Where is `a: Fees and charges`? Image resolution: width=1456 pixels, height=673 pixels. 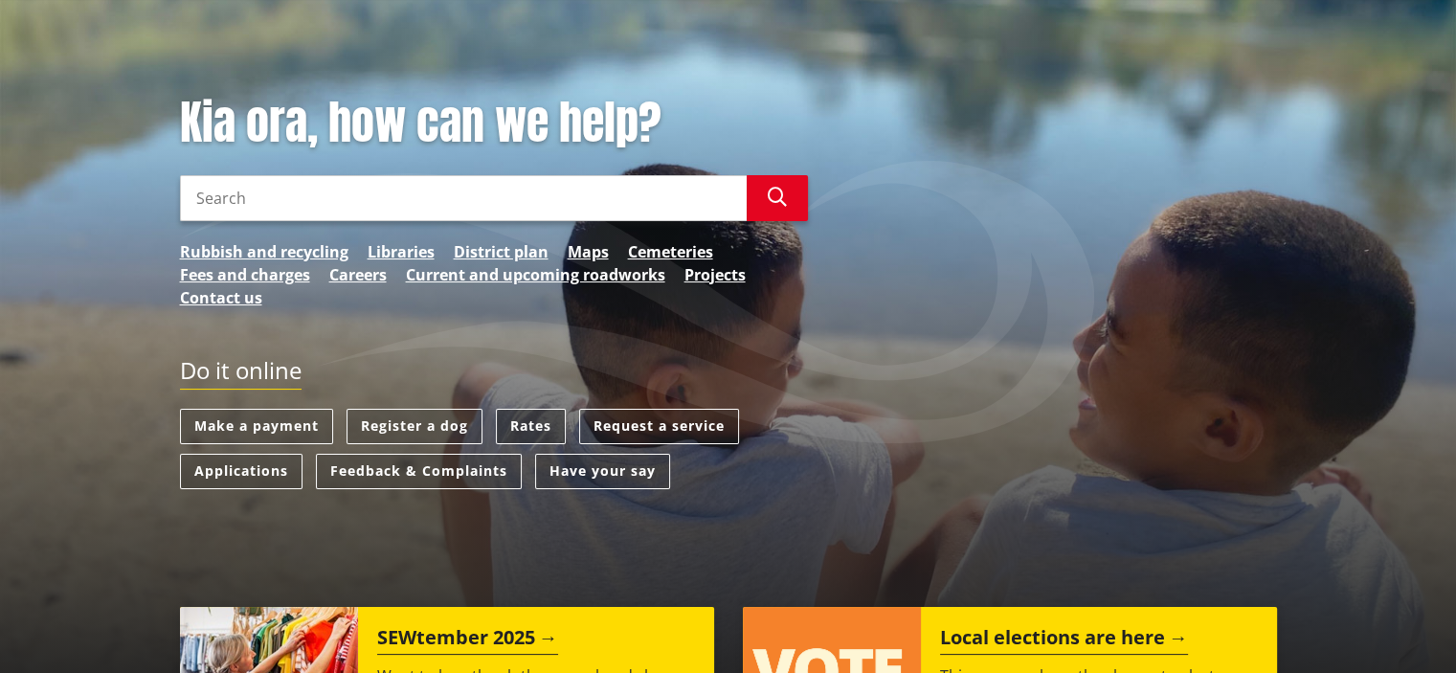
a: Fees and charges is located at coordinates (245, 275).